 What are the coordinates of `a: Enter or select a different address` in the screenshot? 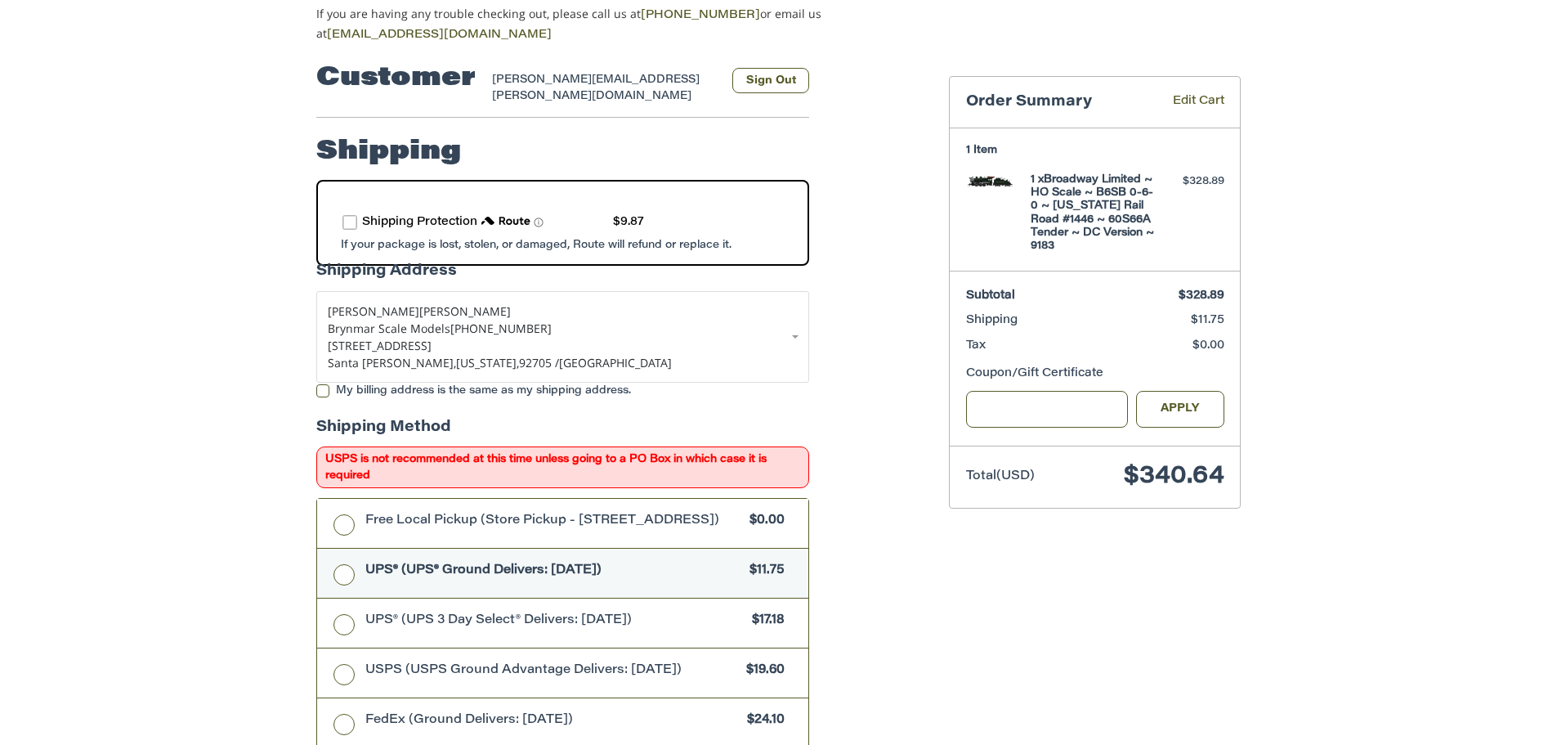 It's located at (562, 337).